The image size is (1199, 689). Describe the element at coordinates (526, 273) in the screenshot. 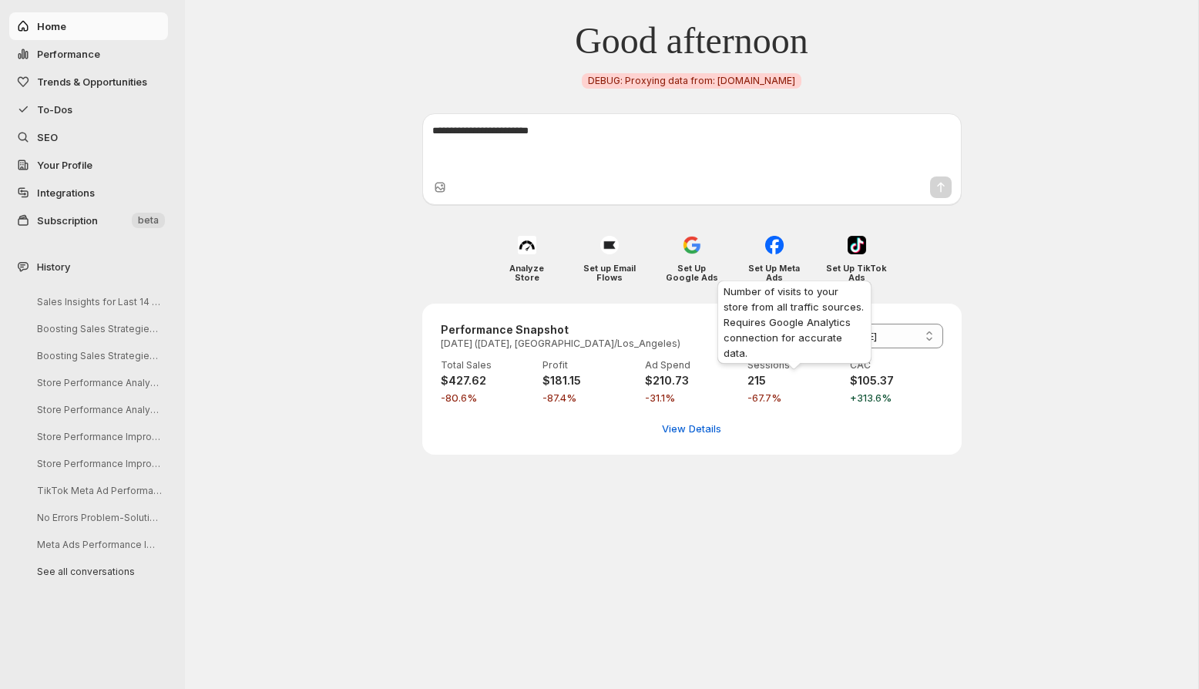

I see `h4: Analyze Store` at that location.